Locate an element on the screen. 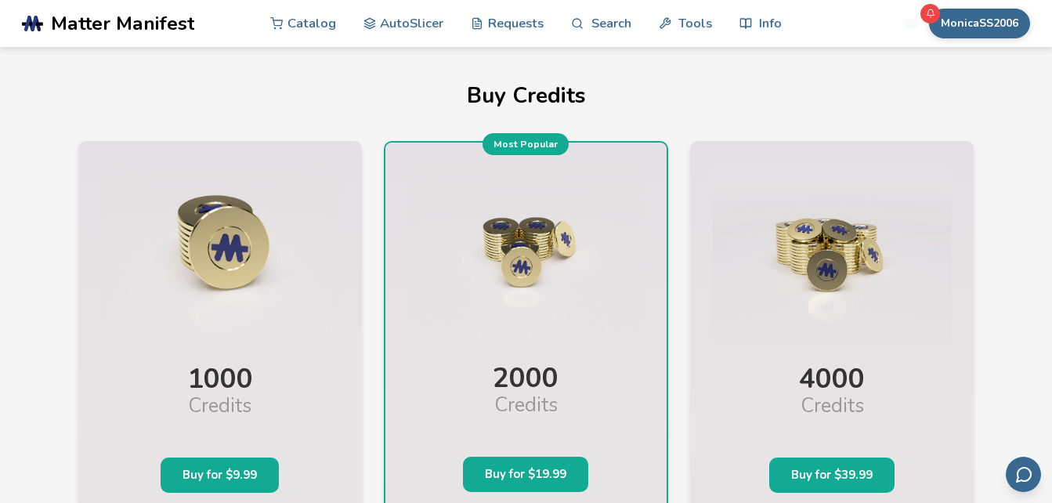  button: Buy for $19.99 is located at coordinates (526, 474).